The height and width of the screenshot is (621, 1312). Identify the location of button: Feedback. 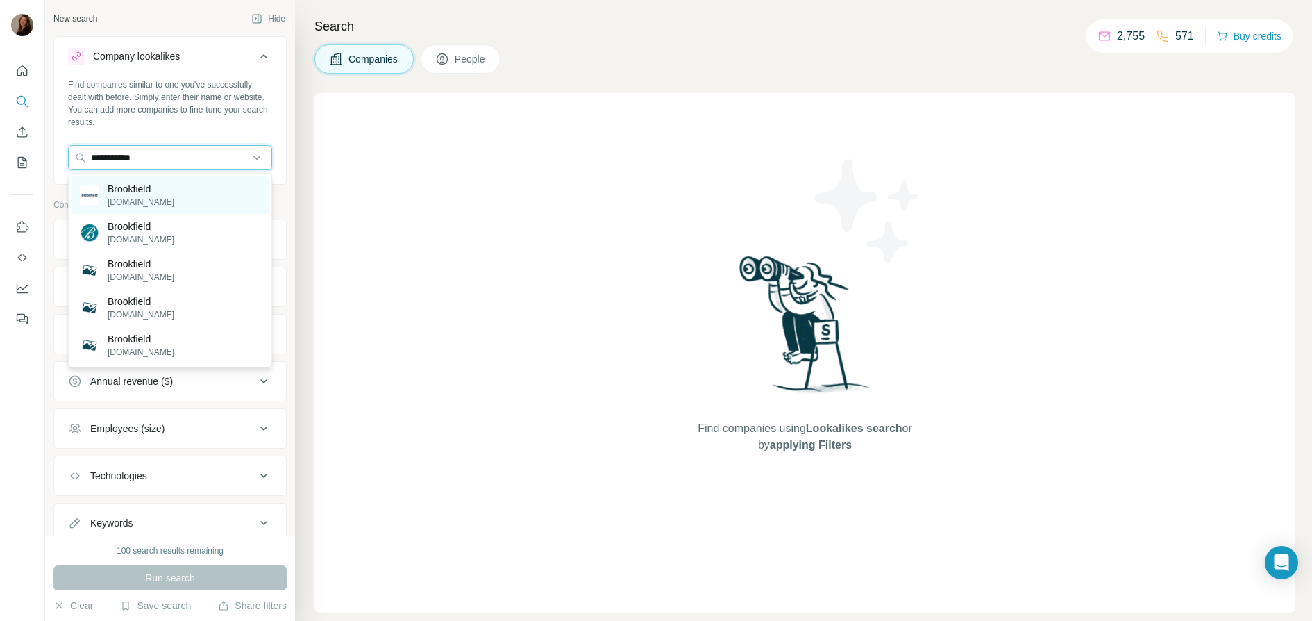
(22, 319).